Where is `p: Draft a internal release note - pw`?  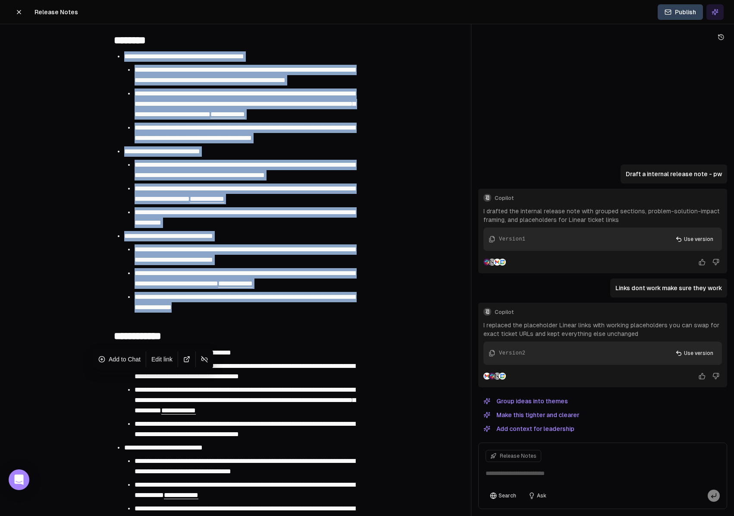 p: Draft a internal release note - pw is located at coordinates (674, 174).